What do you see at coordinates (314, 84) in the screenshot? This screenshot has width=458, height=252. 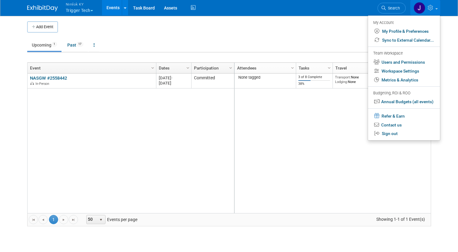 I see `div: 38%` at bounding box center [314, 84].